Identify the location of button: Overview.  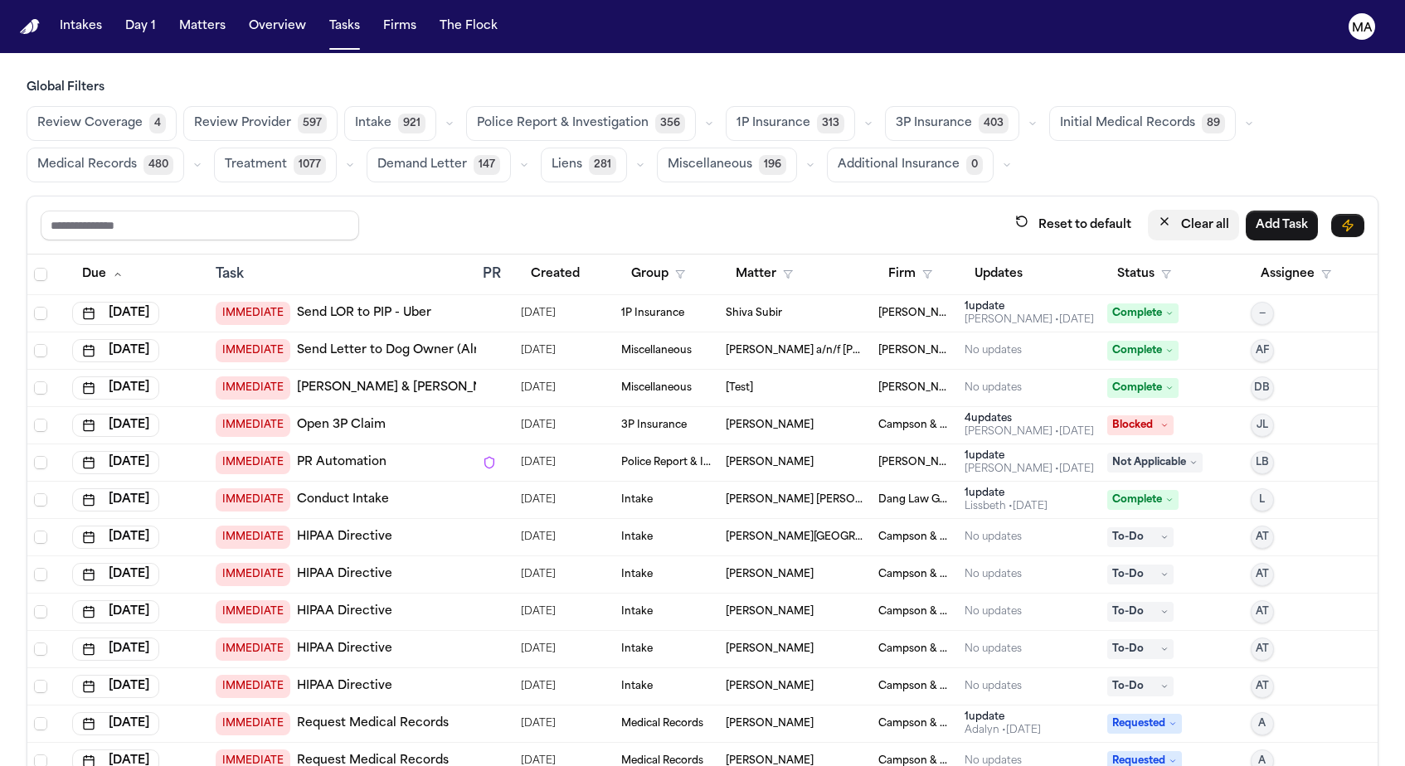
(277, 27).